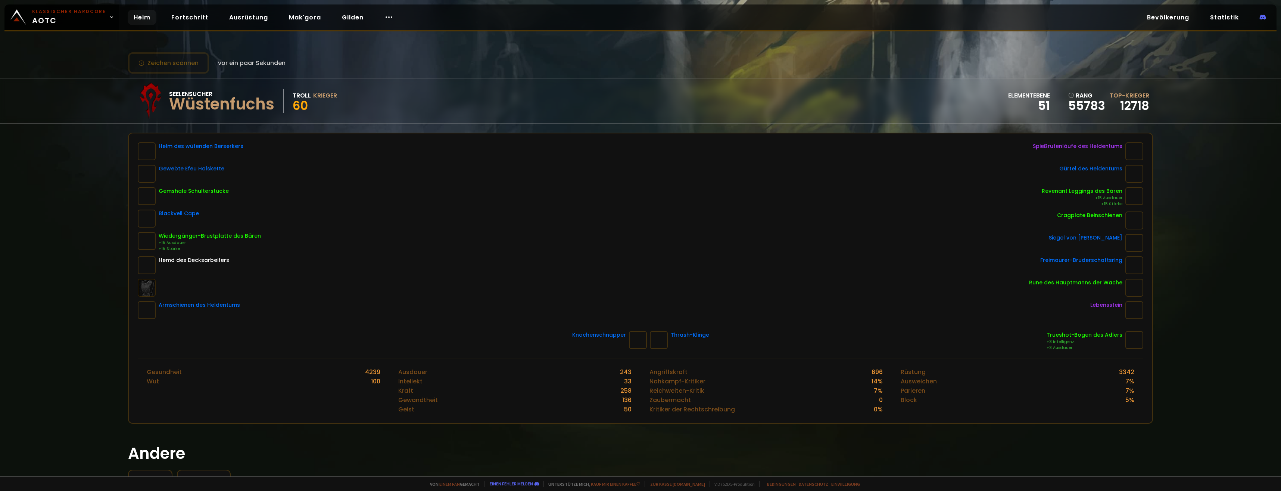 The width and height of the screenshot is (1281, 491). Describe the element at coordinates (781, 483) in the screenshot. I see `a: Bedingungen` at that location.